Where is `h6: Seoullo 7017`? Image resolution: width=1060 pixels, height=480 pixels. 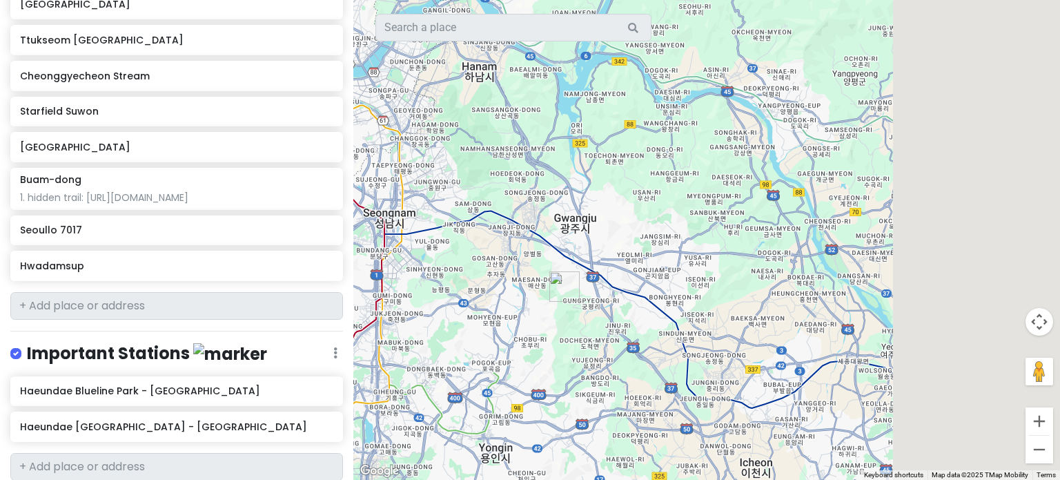 h6: Seoullo 7017 is located at coordinates (176, 230).